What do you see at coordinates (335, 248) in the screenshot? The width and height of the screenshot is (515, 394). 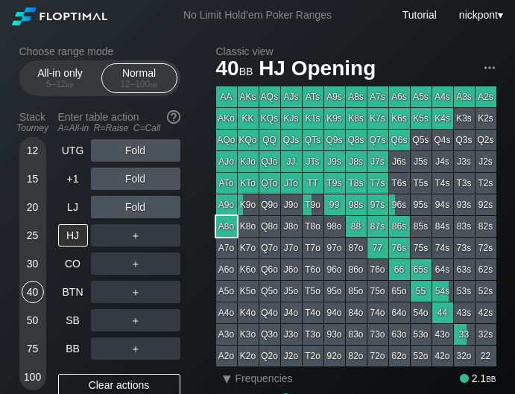 I see `div: 97o` at bounding box center [335, 248].